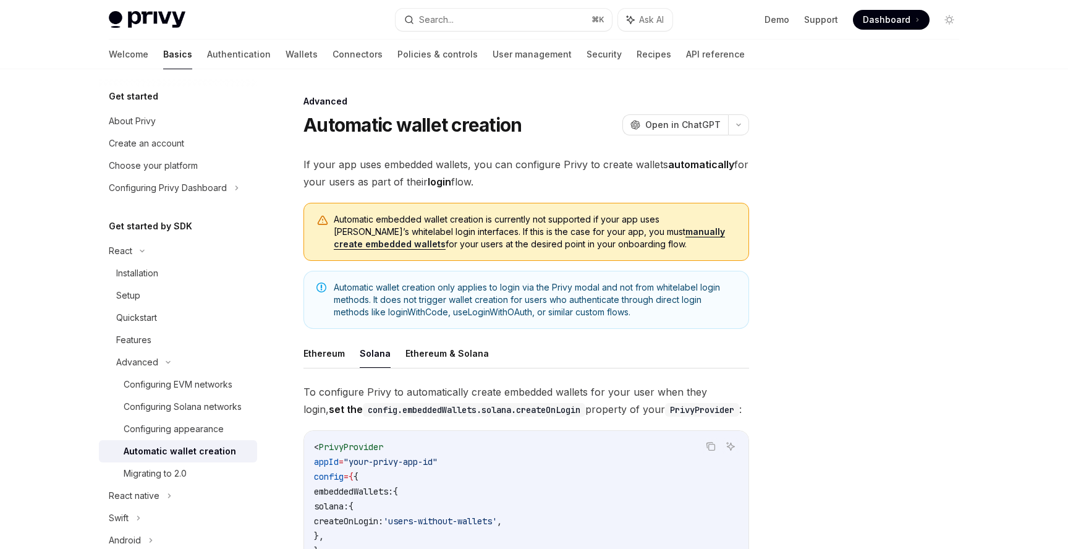 The width and height of the screenshot is (1068, 549). What do you see at coordinates (711, 446) in the screenshot?
I see `button: Copy the contents from the code block` at bounding box center [711, 446].